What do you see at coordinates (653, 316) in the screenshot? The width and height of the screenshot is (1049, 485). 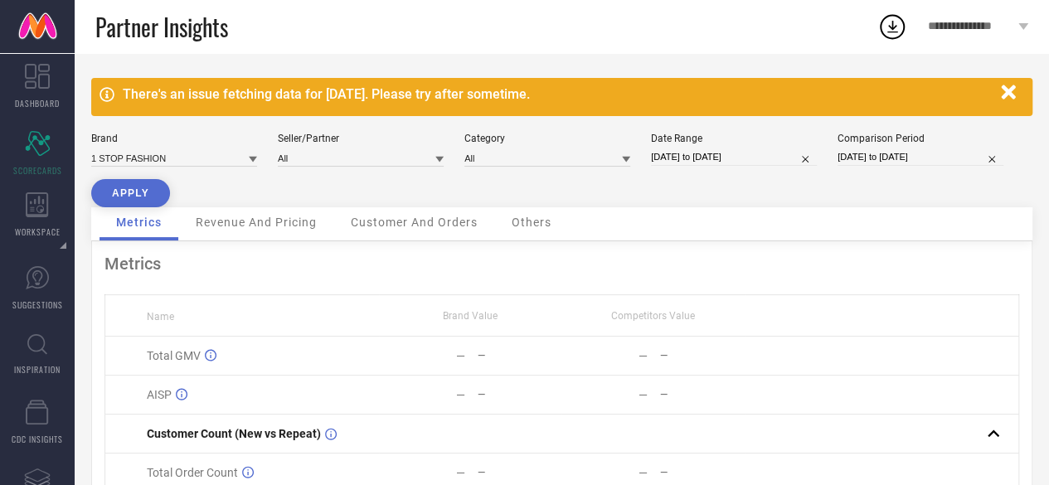 I see `span: Competitors Value` at bounding box center [653, 316].